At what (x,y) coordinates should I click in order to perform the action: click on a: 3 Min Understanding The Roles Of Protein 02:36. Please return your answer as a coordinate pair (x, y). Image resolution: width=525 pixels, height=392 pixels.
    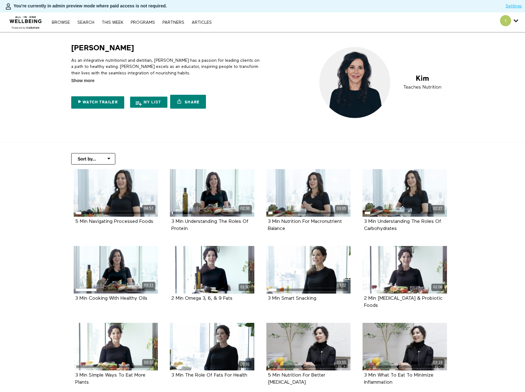
    Looking at the image, I should click on (212, 193).